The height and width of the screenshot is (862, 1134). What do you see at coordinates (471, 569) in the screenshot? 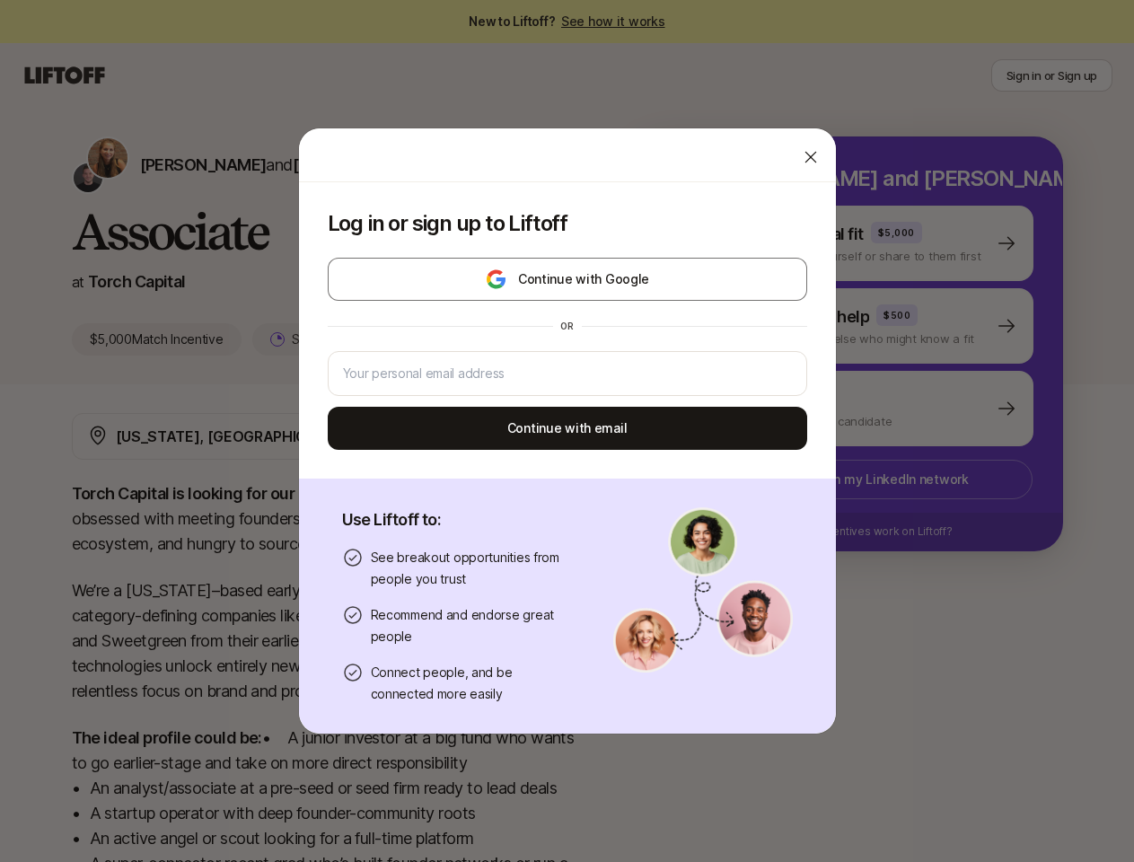
I see `p: See breakout opportunities from people you trust` at bounding box center [471, 569].